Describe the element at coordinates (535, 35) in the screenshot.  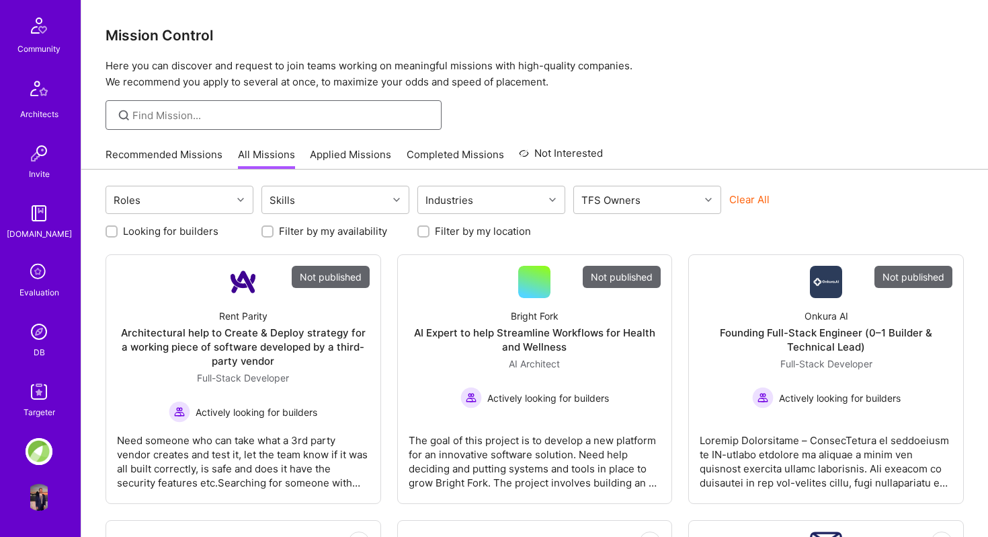
I see `h3: Mission Control` at that location.